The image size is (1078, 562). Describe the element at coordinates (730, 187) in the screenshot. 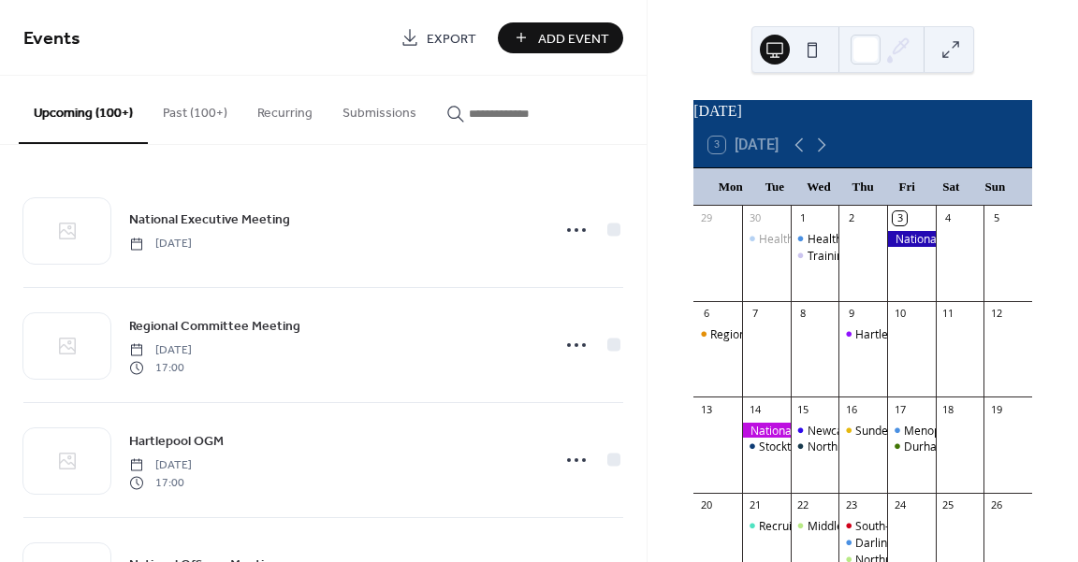

I see `div: Mon` at that location.